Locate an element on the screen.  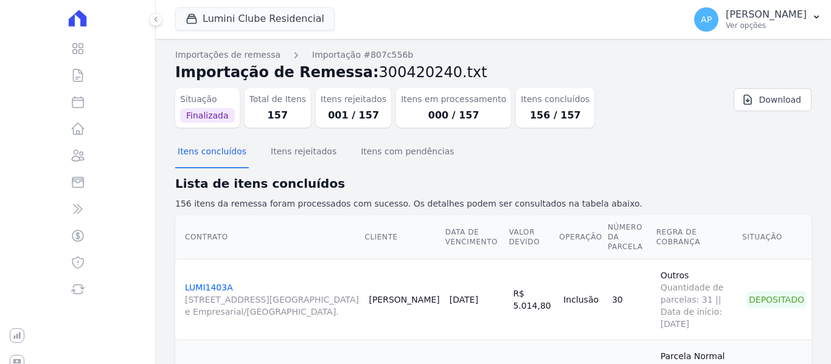
th: Situação is located at coordinates (776, 237).